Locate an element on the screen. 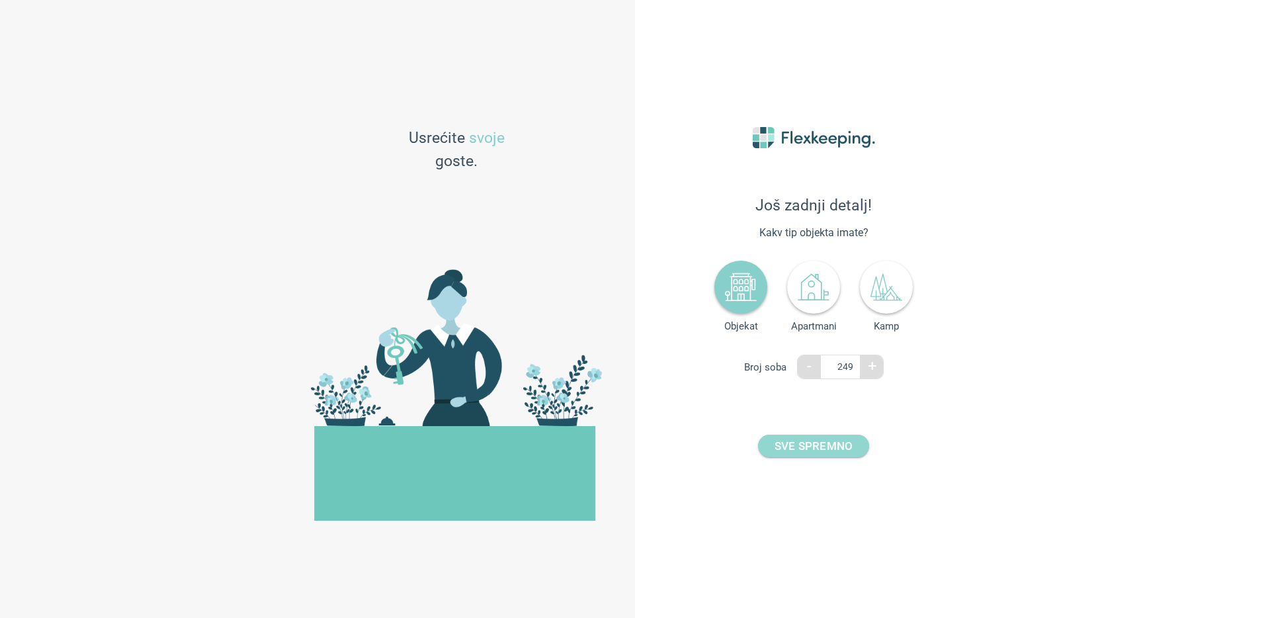  span: SVE SPREMNO is located at coordinates (814, 446).